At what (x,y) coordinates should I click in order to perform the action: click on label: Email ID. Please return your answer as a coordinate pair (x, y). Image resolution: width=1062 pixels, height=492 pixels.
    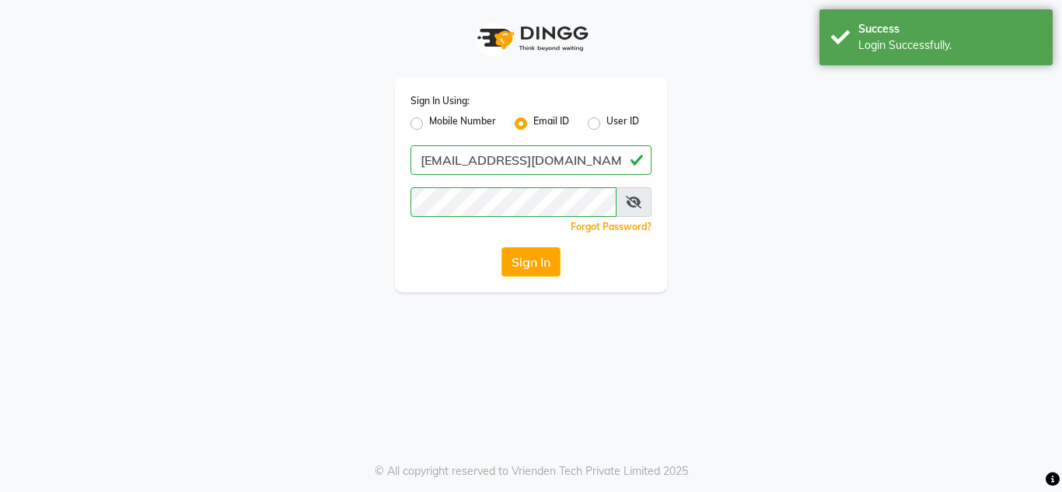
    Looking at the image, I should click on (551, 124).